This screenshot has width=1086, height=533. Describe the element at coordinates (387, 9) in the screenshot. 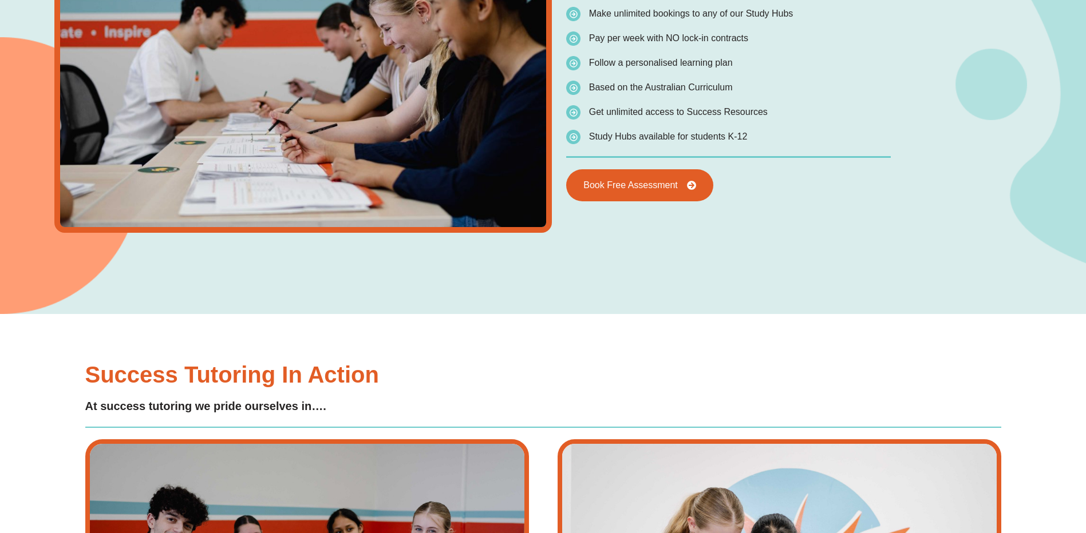

I see `button: Text` at that location.